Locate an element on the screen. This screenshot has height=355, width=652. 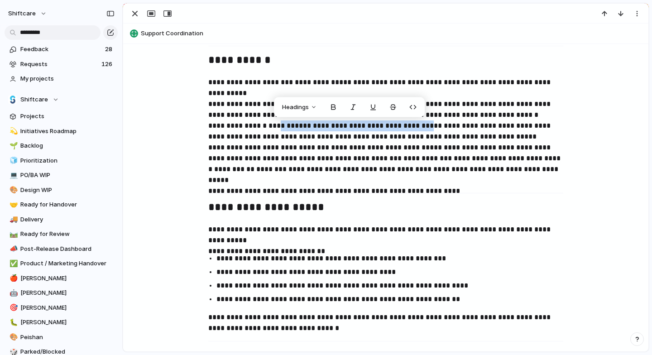
a: Requests126 is located at coordinates (61, 64).